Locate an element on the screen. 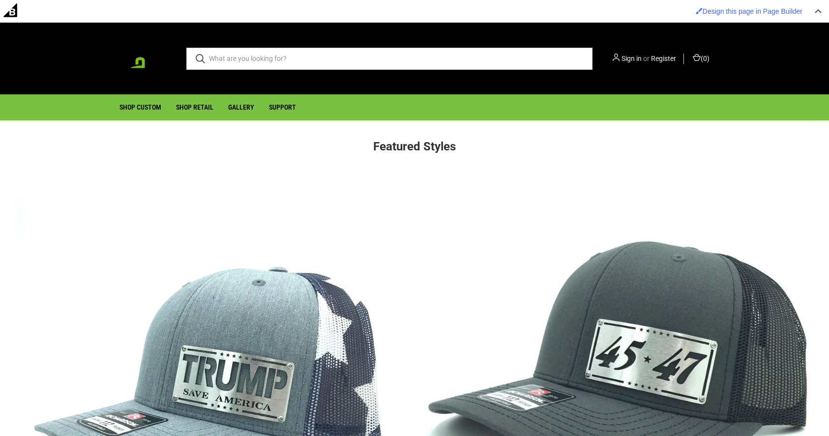  a: Shop Retail is located at coordinates (195, 107).